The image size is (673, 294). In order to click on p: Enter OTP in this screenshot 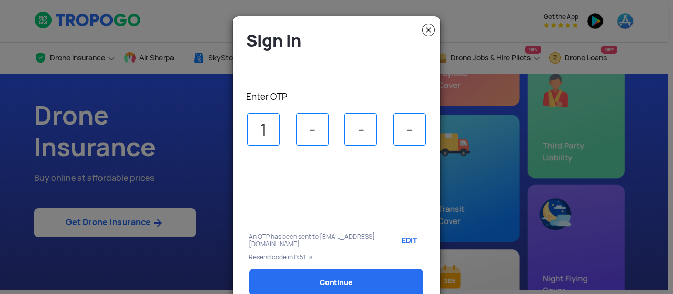, I will do `click(339, 97)`.